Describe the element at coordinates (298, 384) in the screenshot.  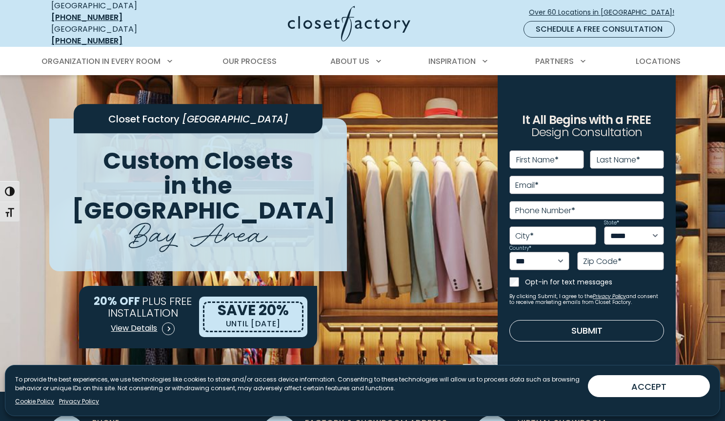
I see `p: To provide the best experiences, we use technologies like cookies to store and/or access device i...` at that location.